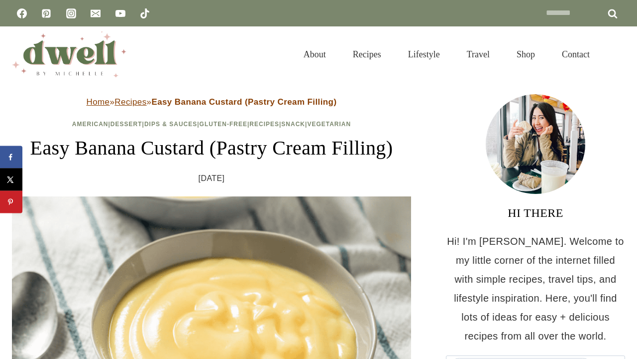 The image size is (637, 359). Describe the element at coordinates (293, 124) in the screenshot. I see `a: Snack` at that location.